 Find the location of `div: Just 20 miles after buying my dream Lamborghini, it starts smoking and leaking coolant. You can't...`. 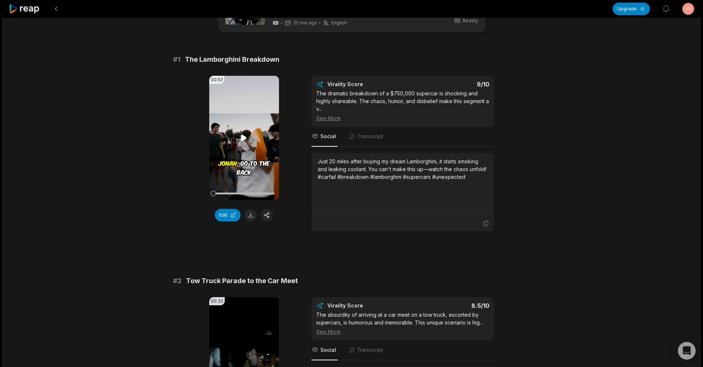

div: Just 20 miles after buying my dream Lamborghini, it starts smoking and leaking coolant. You can't... is located at coordinates (403, 169).